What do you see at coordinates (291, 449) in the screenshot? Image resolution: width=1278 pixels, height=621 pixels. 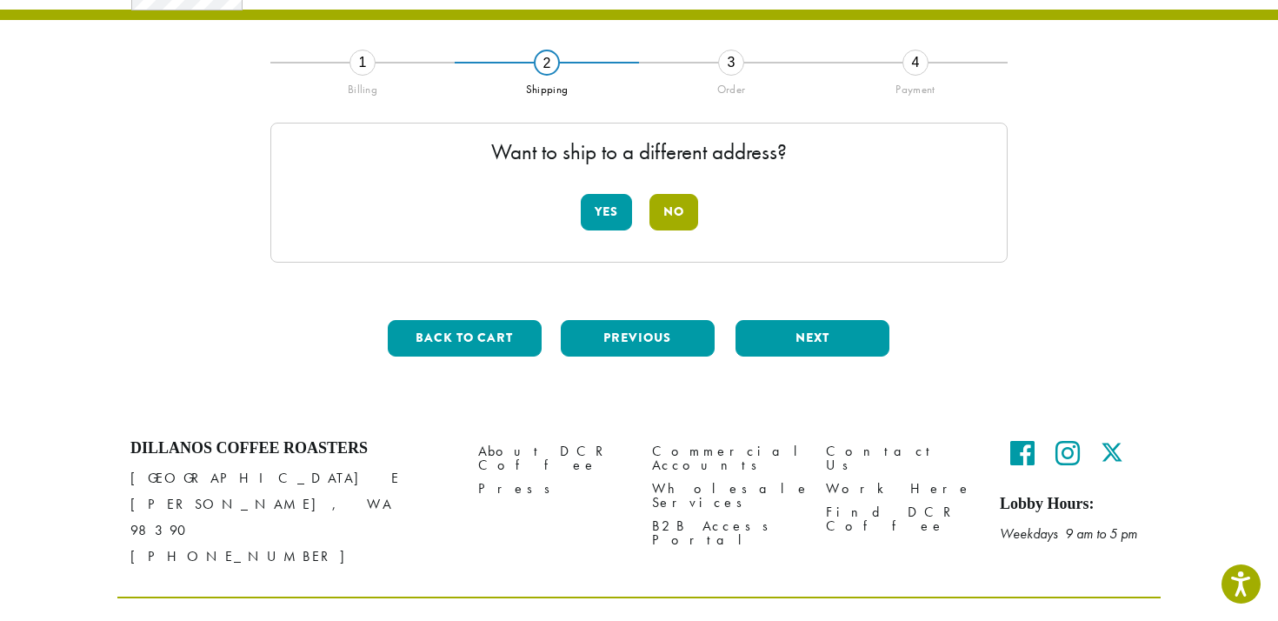 I see `h4: Dillanos Coffee Roasters` at bounding box center [291, 449].